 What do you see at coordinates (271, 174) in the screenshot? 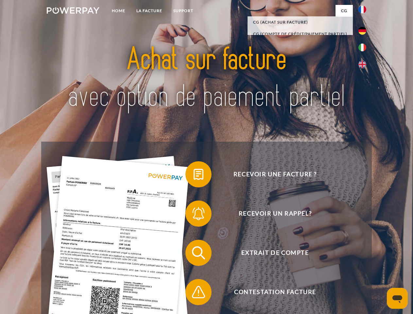
I see `button: Recevoir une facture ?` at bounding box center [271, 174].